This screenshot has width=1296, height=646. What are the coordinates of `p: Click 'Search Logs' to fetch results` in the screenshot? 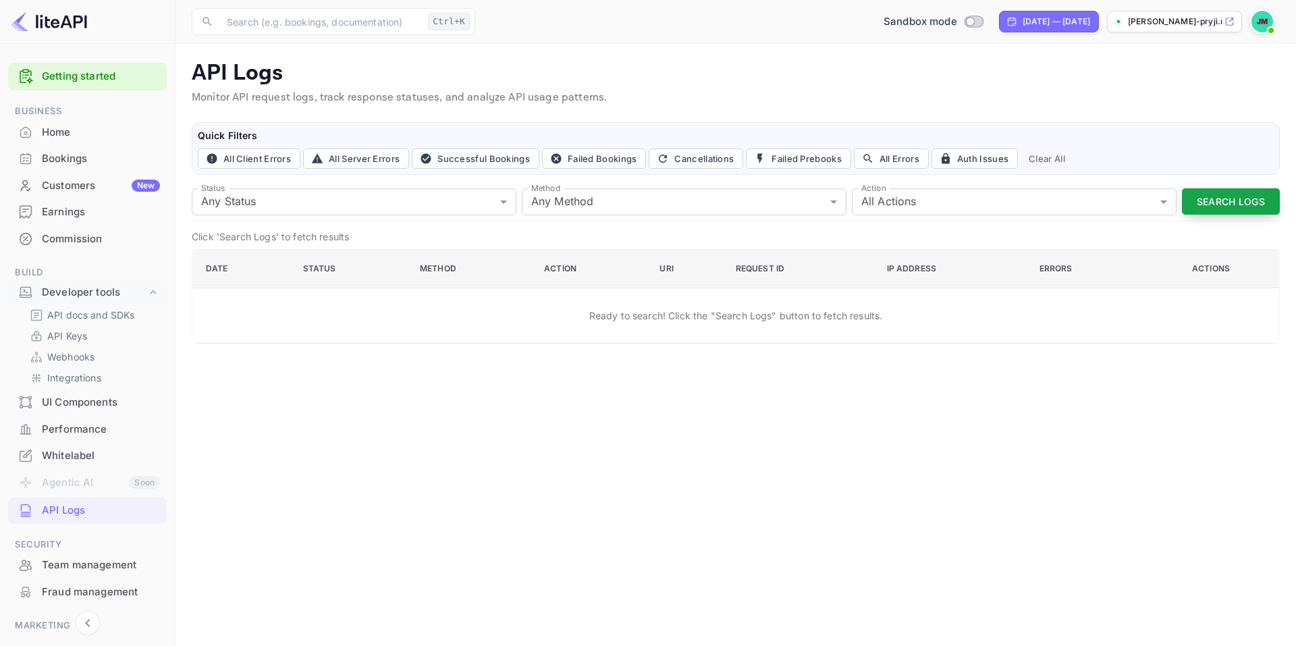 It's located at (736, 236).